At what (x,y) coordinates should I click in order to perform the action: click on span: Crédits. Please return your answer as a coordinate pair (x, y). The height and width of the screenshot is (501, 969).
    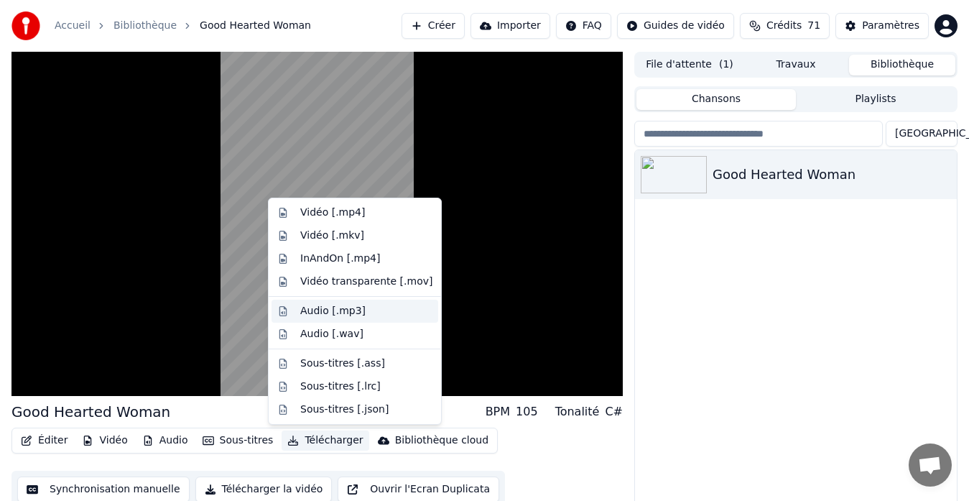
    Looking at the image, I should click on (784, 26).